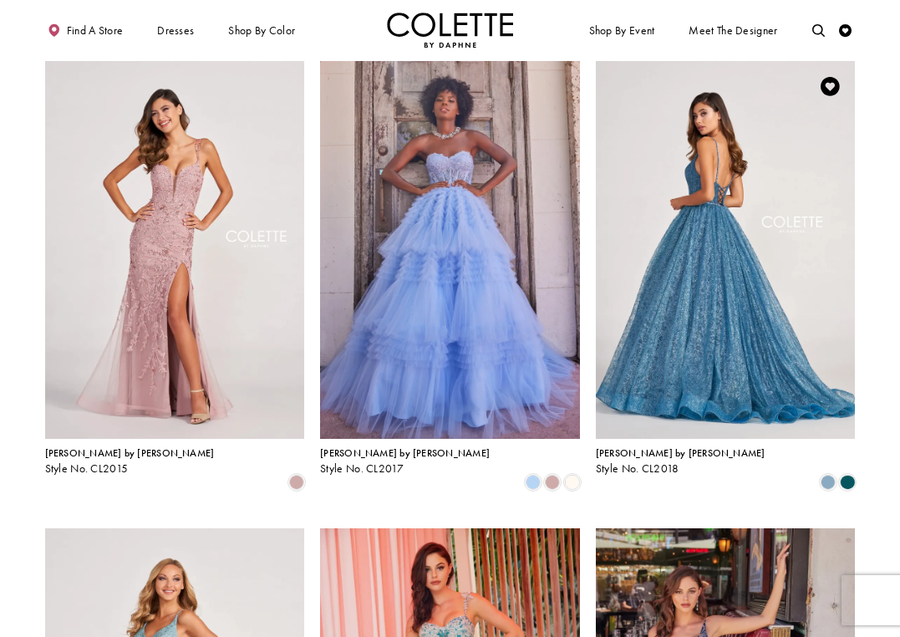 The height and width of the screenshot is (637, 900). Describe the element at coordinates (830, 86) in the screenshot. I see `a: Add to Wishlist` at that location.